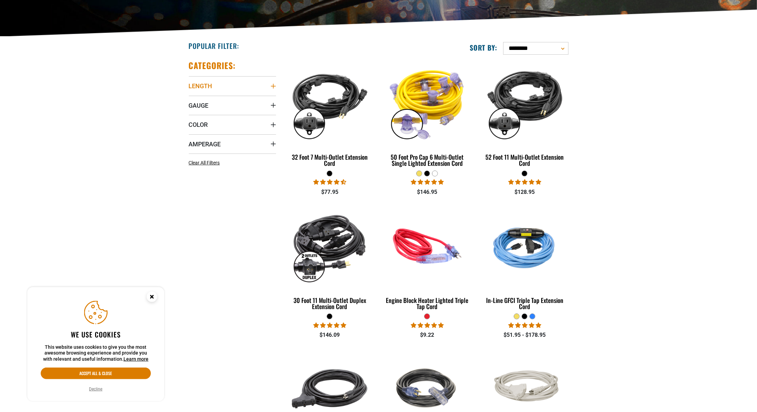 The image size is (757, 412). What do you see at coordinates (330, 335) in the screenshot?
I see `div: $146.09` at bounding box center [330, 335].